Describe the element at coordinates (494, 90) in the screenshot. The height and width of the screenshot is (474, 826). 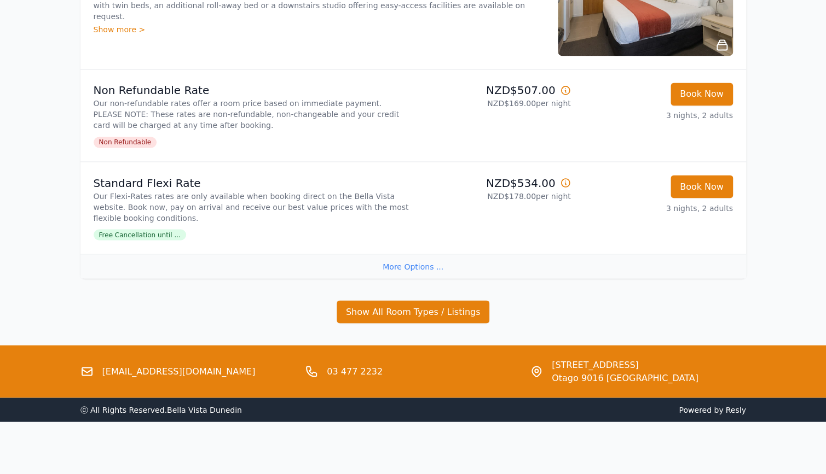
I see `p: NZD$507.00` at that location.